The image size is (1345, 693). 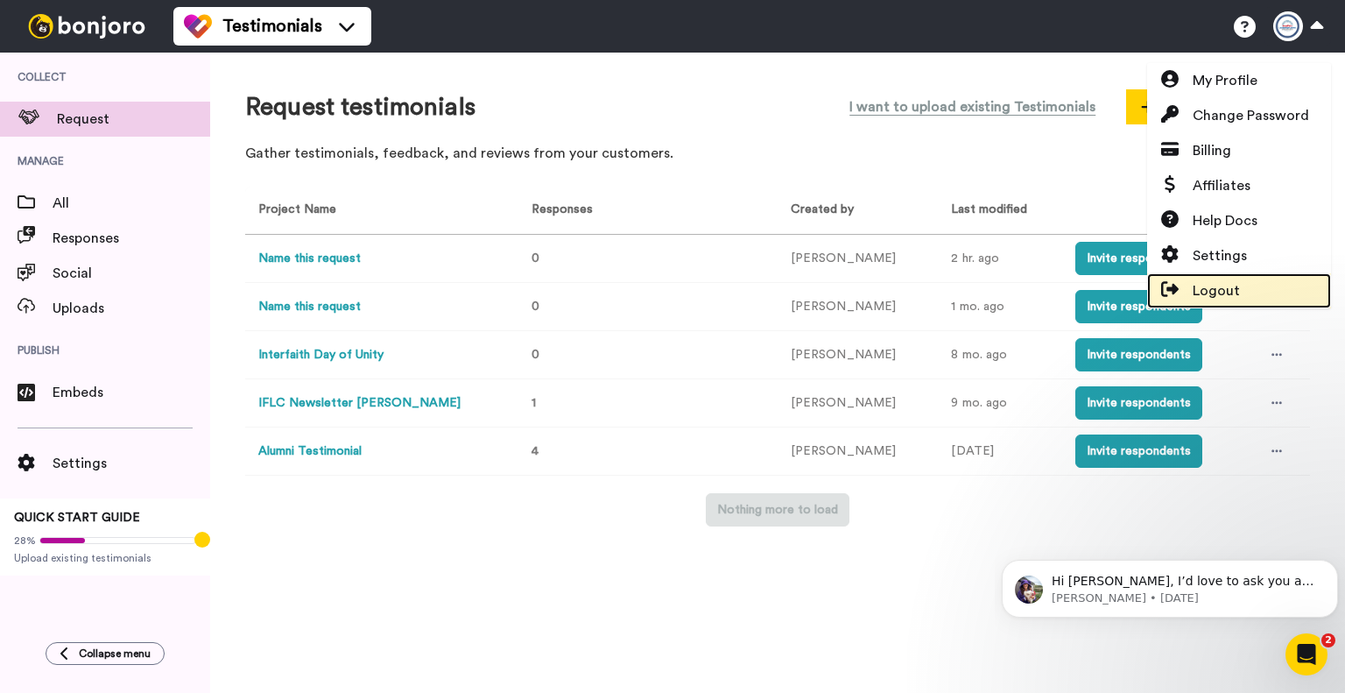 What do you see at coordinates (175, 66) in the screenshot?
I see `div: message notification from Amy, 5w ago. Hi Beth, I’d love to ask you a quick question: If Bonjoro ...` at bounding box center [175, 66].